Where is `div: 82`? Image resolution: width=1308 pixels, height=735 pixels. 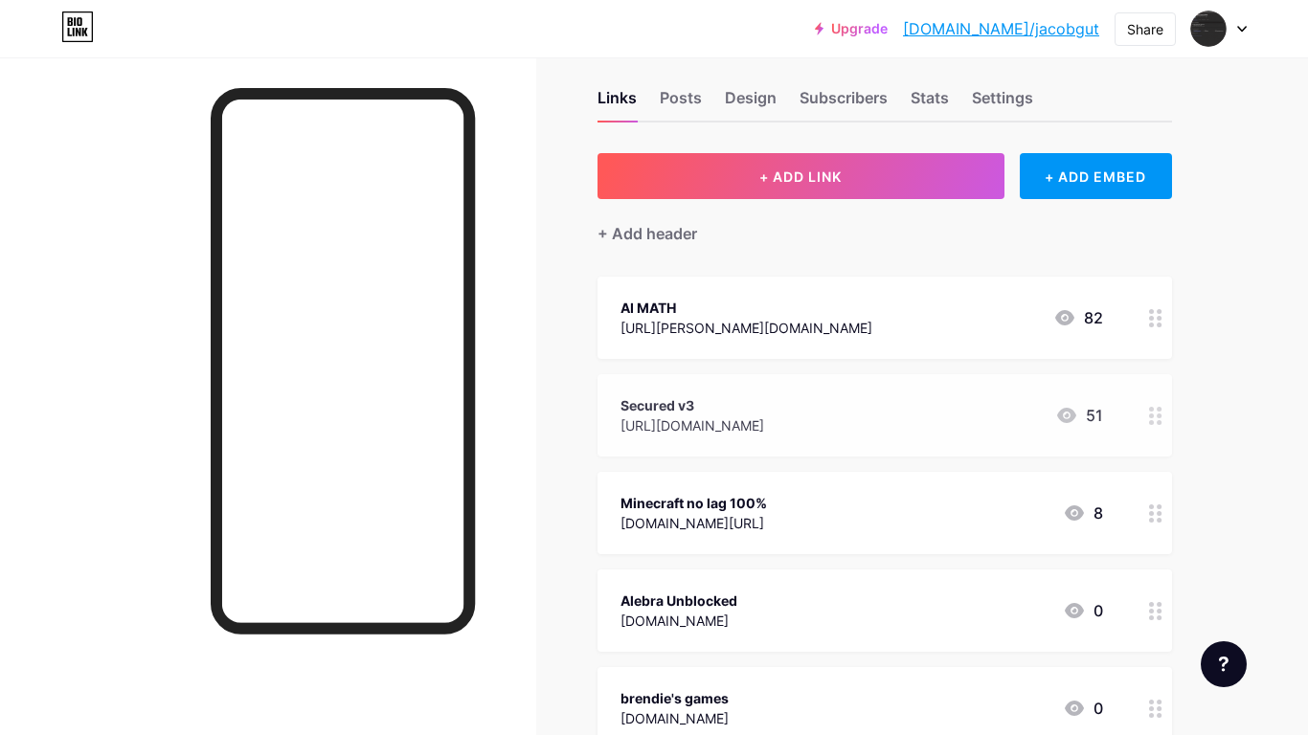 div: 82 is located at coordinates (1078, 318).